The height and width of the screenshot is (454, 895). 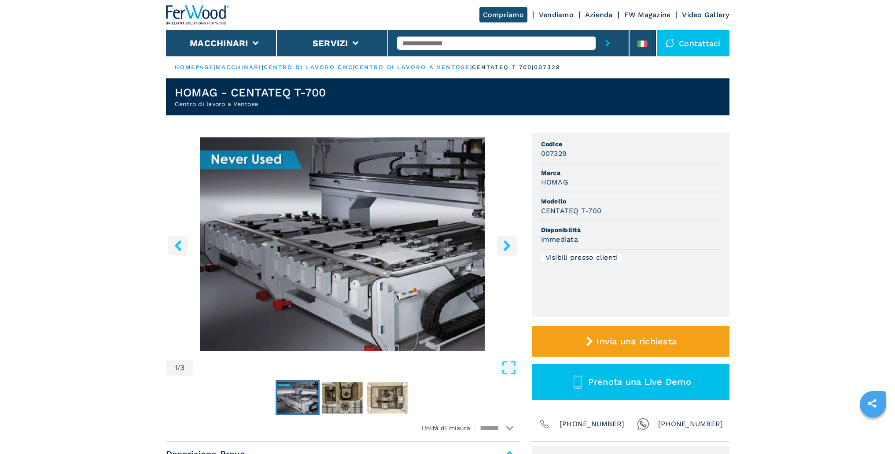 What do you see at coordinates (342, 397) in the screenshot?
I see `nav: Thumbnail Navigation` at bounding box center [342, 397].